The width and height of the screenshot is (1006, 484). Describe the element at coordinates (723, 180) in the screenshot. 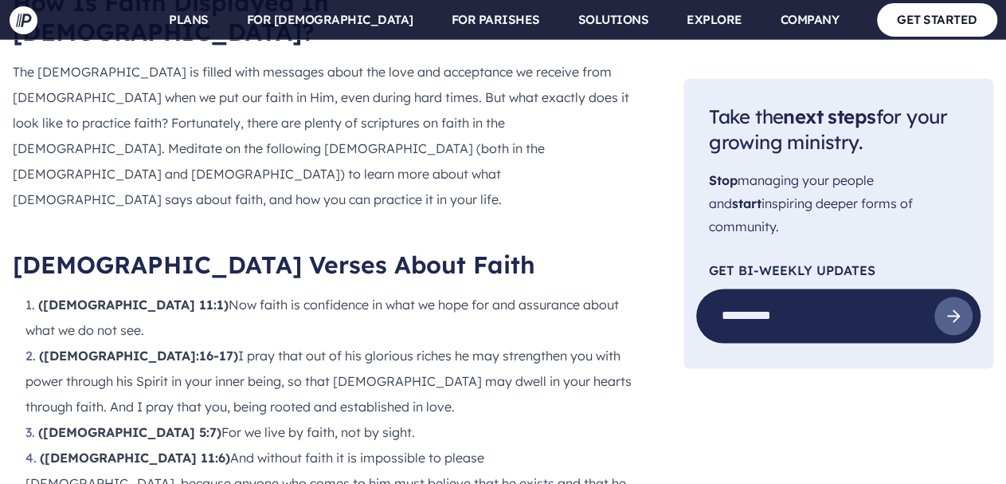

I see `span: Stop` at that location.